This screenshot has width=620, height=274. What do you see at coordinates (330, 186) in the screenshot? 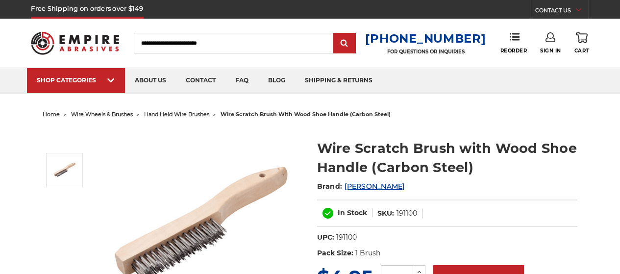
I see `span: Brand:` at bounding box center [330, 186].